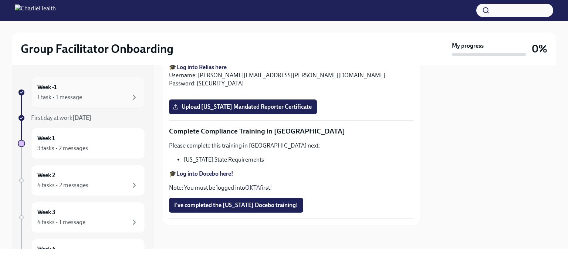 The image size is (568, 257). I want to click on h6: Week 1, so click(46, 138).